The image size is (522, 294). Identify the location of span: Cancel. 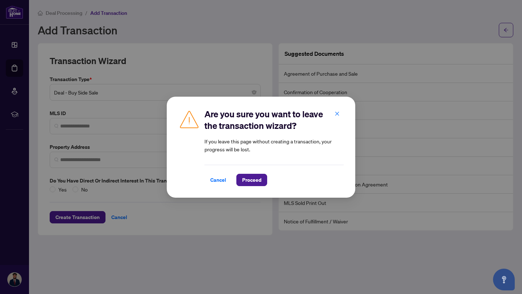
(218, 180).